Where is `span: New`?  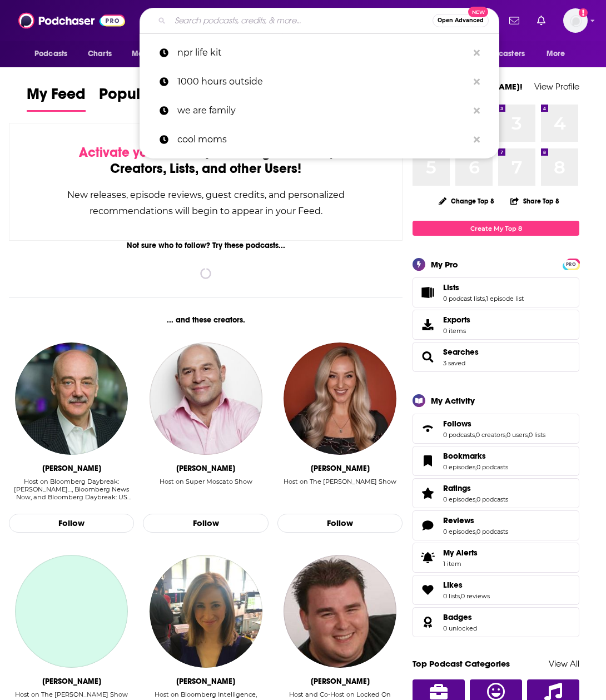 span: New is located at coordinates (478, 12).